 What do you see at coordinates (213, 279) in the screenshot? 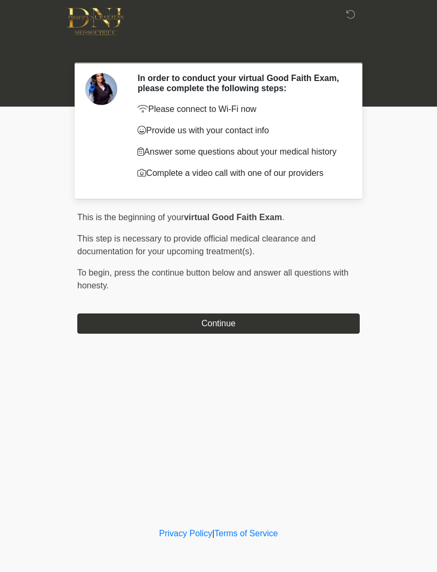
I see `span: press the continue button below and answer all questions with honesty.` at bounding box center [213, 279].